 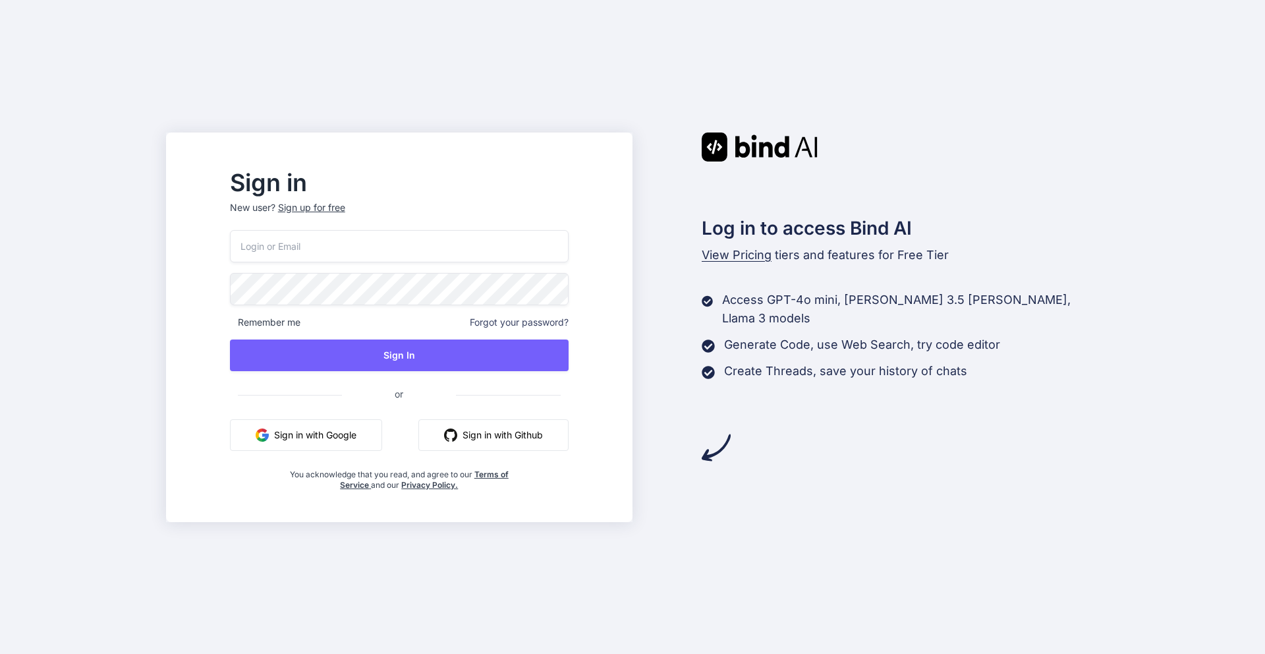 I want to click on button: Sign In, so click(x=399, y=355).